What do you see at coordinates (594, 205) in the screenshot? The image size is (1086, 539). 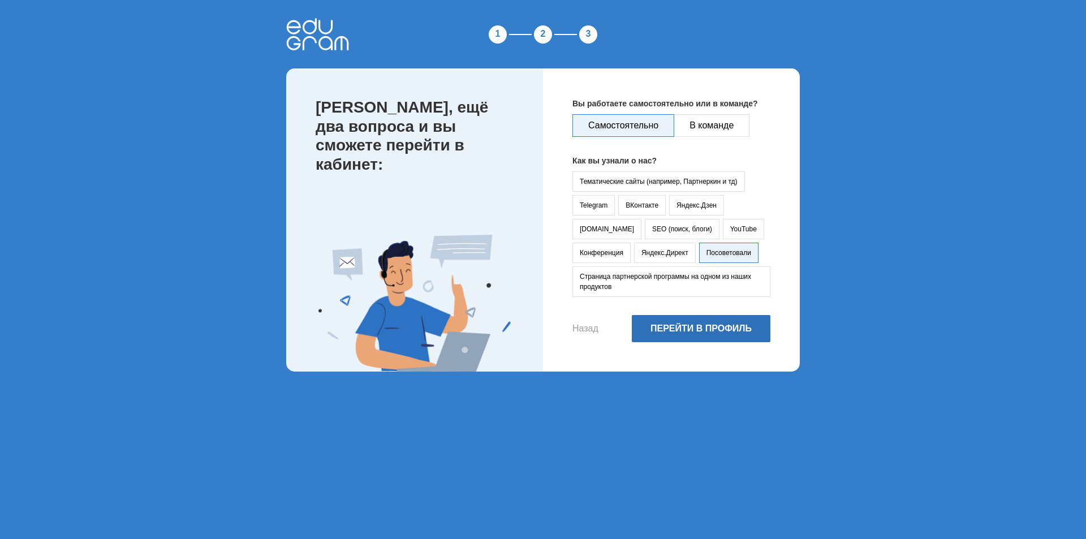 I see `button: Telegram` at bounding box center [594, 205].